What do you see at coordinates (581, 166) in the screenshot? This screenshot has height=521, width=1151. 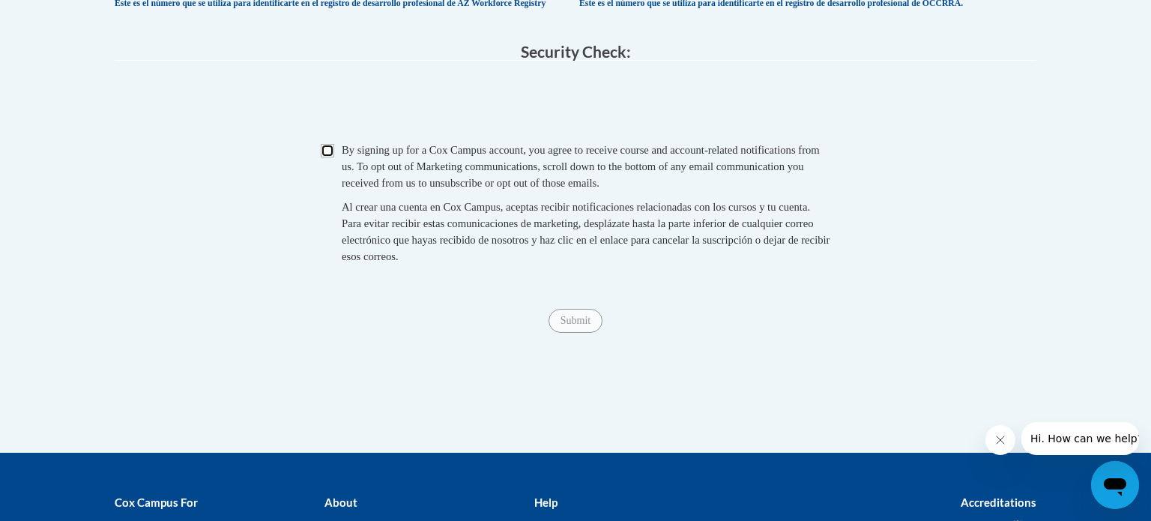 I see `span: By signing up for a Cox Campus account, you agree to receive course and account-related notificat...` at bounding box center [581, 166].